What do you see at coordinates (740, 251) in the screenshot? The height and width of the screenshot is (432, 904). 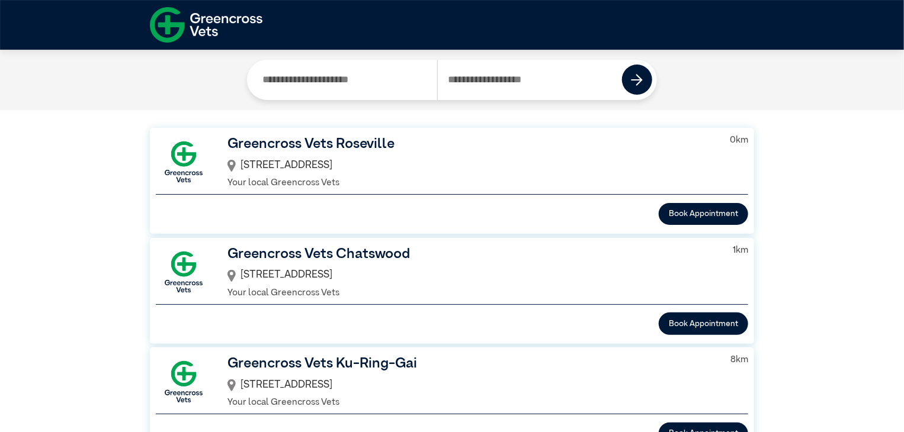 I see `p: 1 km` at bounding box center [740, 251].